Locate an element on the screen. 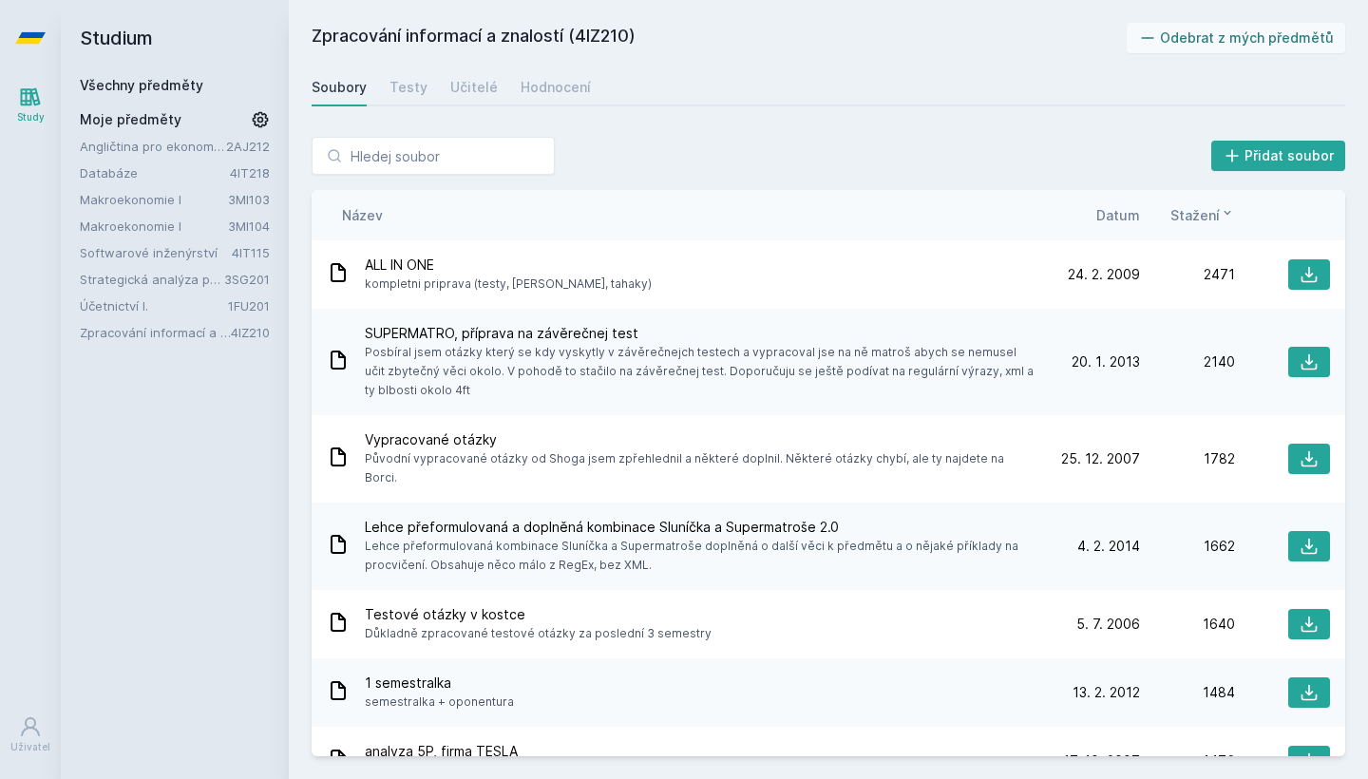 The height and width of the screenshot is (779, 1368). button: Datum is located at coordinates (1118, 215).